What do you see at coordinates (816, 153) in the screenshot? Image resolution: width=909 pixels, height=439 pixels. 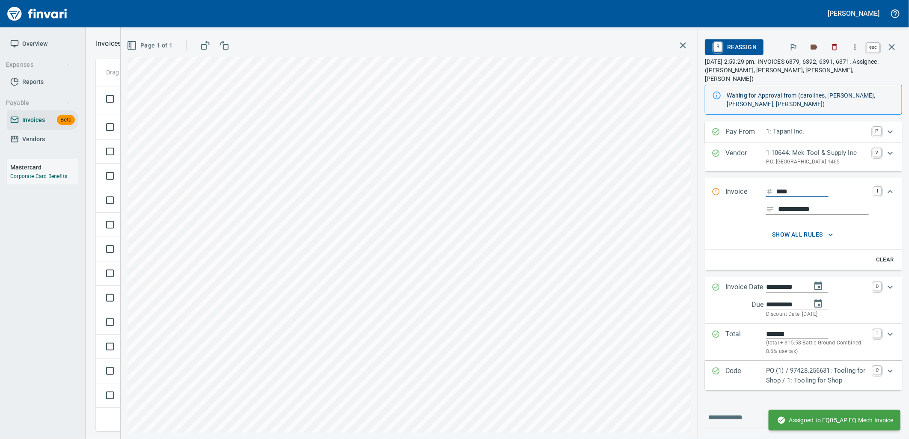 I see `p: 1-10644: Mck Tool & Supply Inc` at bounding box center [816, 153].